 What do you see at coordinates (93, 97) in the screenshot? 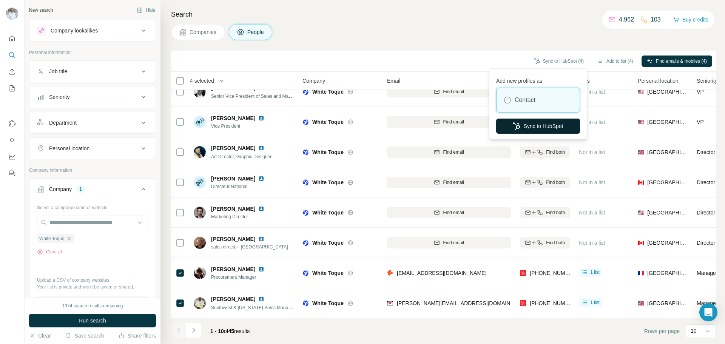
I see `button: Seniority` at bounding box center [93, 97].